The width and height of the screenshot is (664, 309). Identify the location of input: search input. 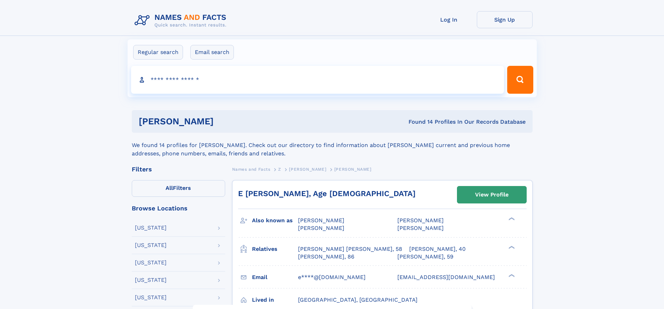
(318, 80).